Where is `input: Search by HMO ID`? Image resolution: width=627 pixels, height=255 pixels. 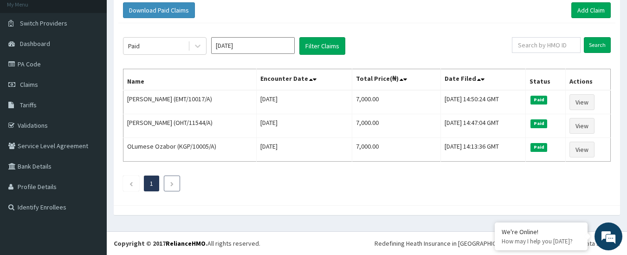
input: Search by HMO ID is located at coordinates (546, 45).